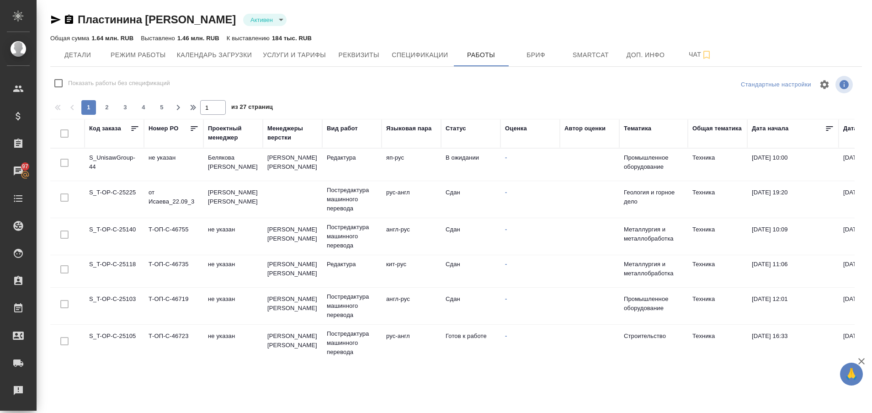 The width and height of the screenshot is (872, 413). I want to click on p: 1.64 млн. RUB, so click(112, 38).